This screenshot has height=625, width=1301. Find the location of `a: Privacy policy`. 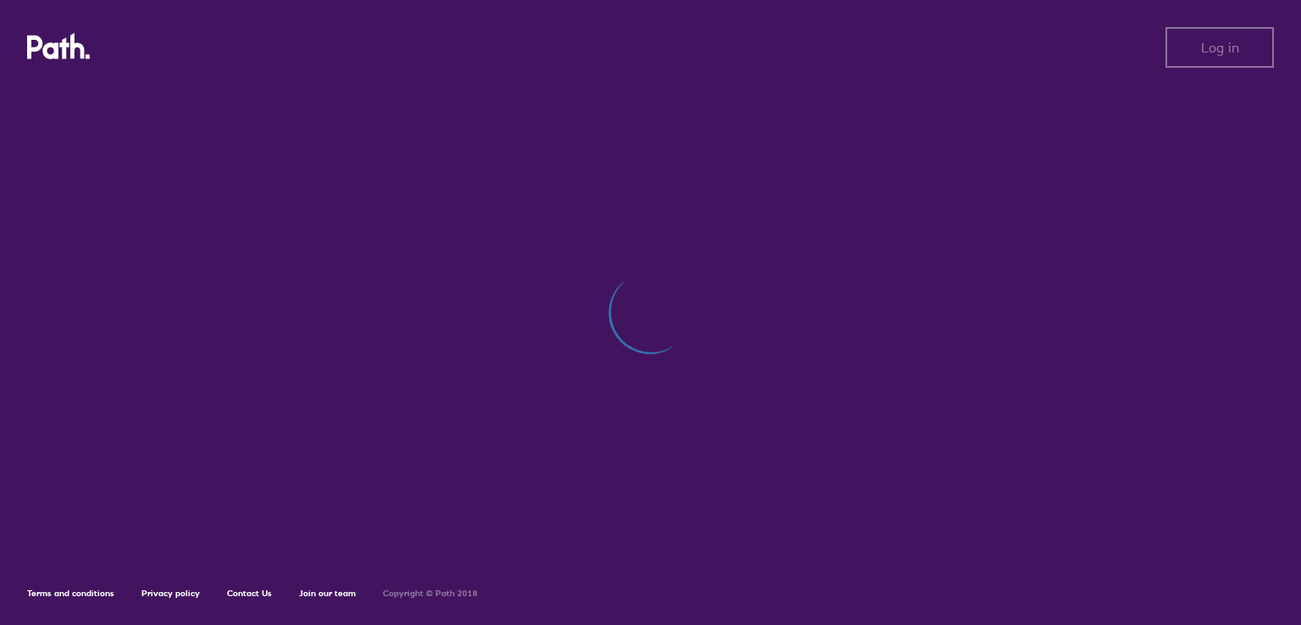

a: Privacy policy is located at coordinates (170, 593).